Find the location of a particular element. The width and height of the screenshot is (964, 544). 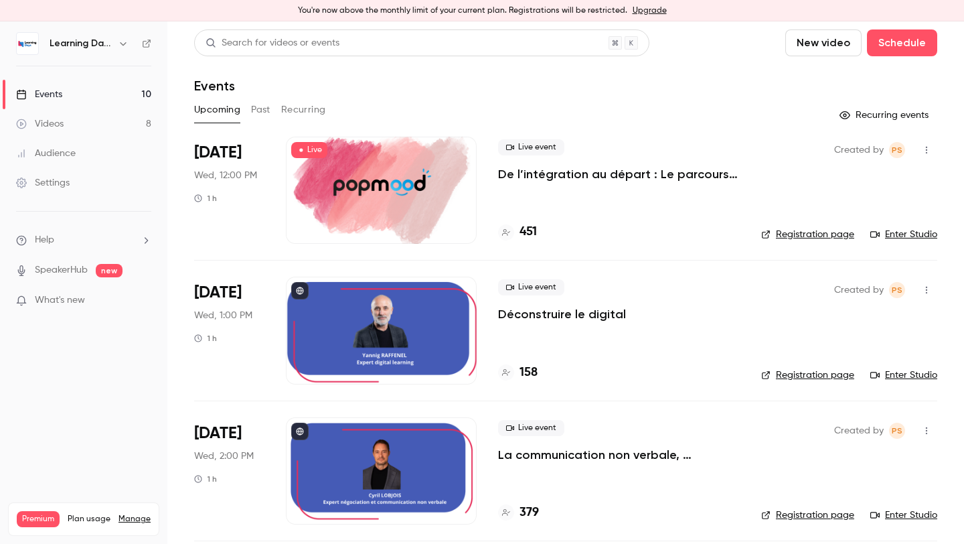

span: Wed, 2:00 PM is located at coordinates (224, 456).